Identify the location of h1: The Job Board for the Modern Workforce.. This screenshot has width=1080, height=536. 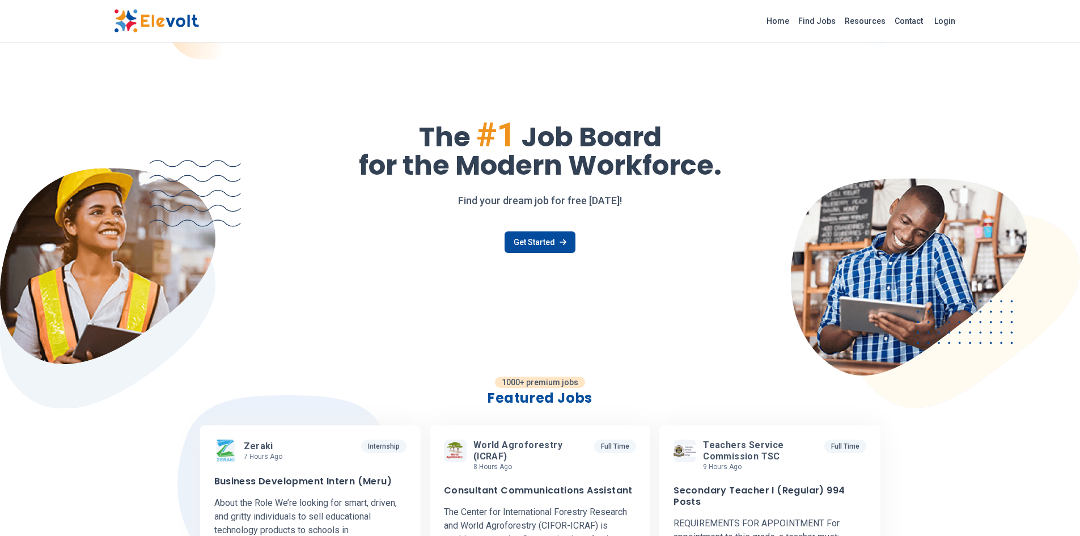
(541, 149).